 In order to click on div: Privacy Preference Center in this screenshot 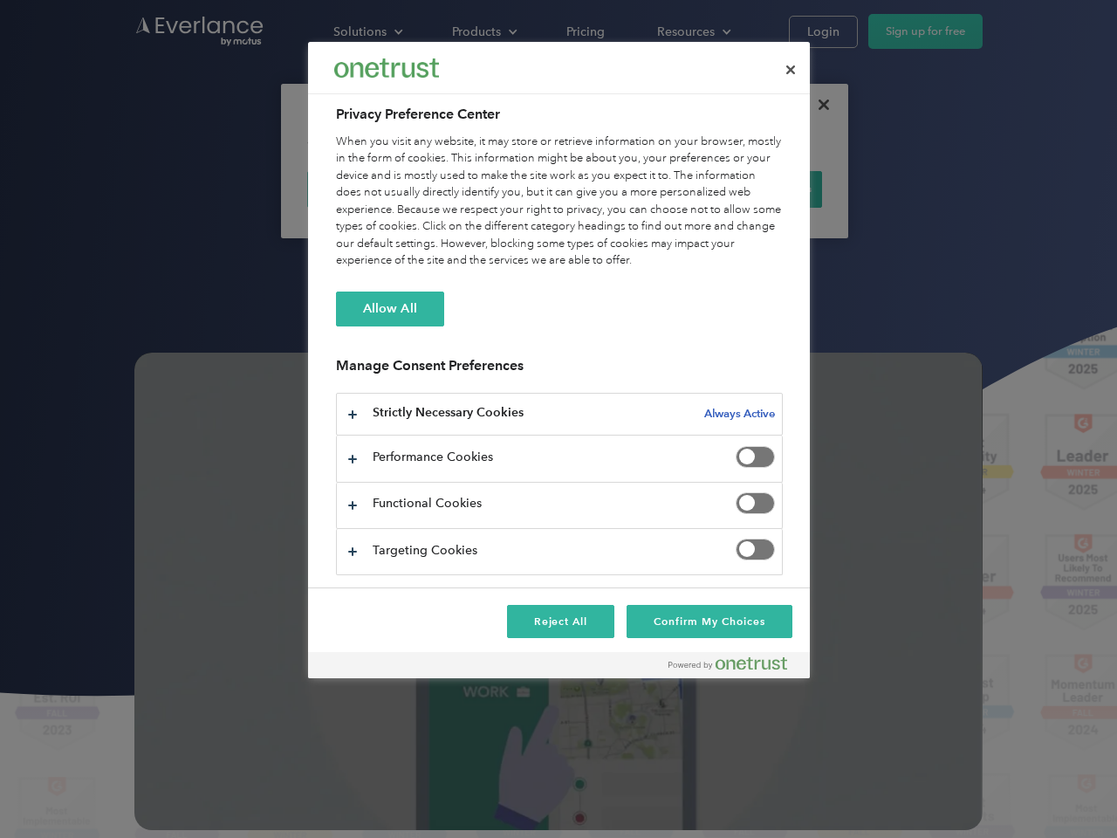, I will do `click(558, 359)`.